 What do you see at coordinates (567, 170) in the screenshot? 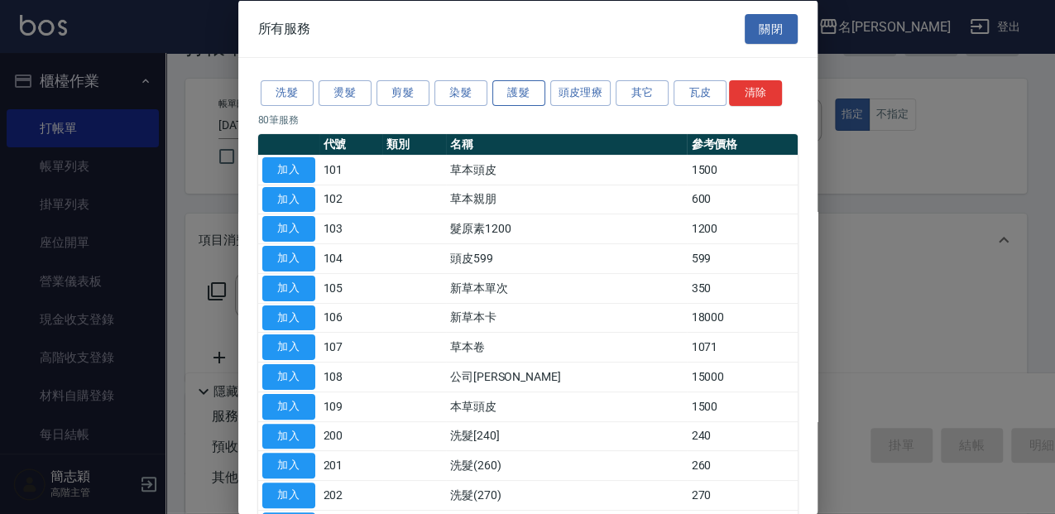
I see `td: 草本頭皮` at bounding box center [567, 170].